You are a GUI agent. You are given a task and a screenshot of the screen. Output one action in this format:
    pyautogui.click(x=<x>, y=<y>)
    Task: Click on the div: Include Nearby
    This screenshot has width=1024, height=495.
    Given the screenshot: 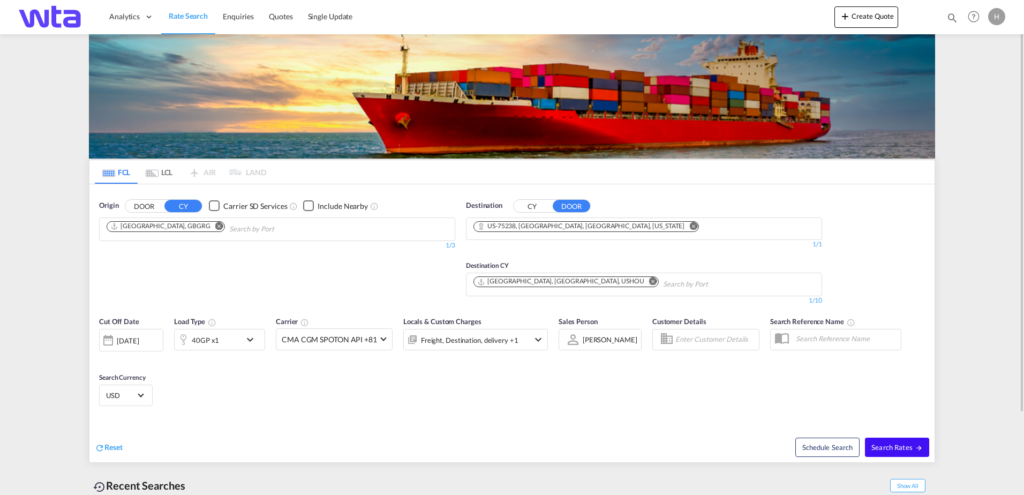 What is the action you would take?
    pyautogui.click(x=343, y=206)
    